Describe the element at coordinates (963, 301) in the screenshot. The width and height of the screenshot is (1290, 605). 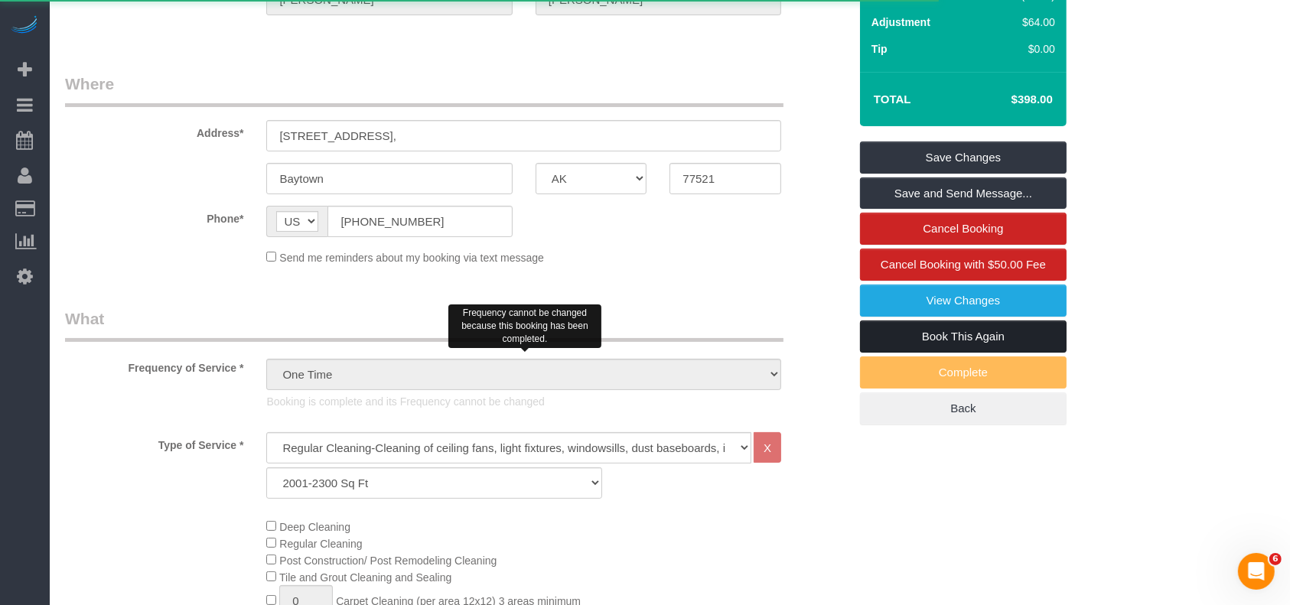
I see `a: View Changes` at that location.